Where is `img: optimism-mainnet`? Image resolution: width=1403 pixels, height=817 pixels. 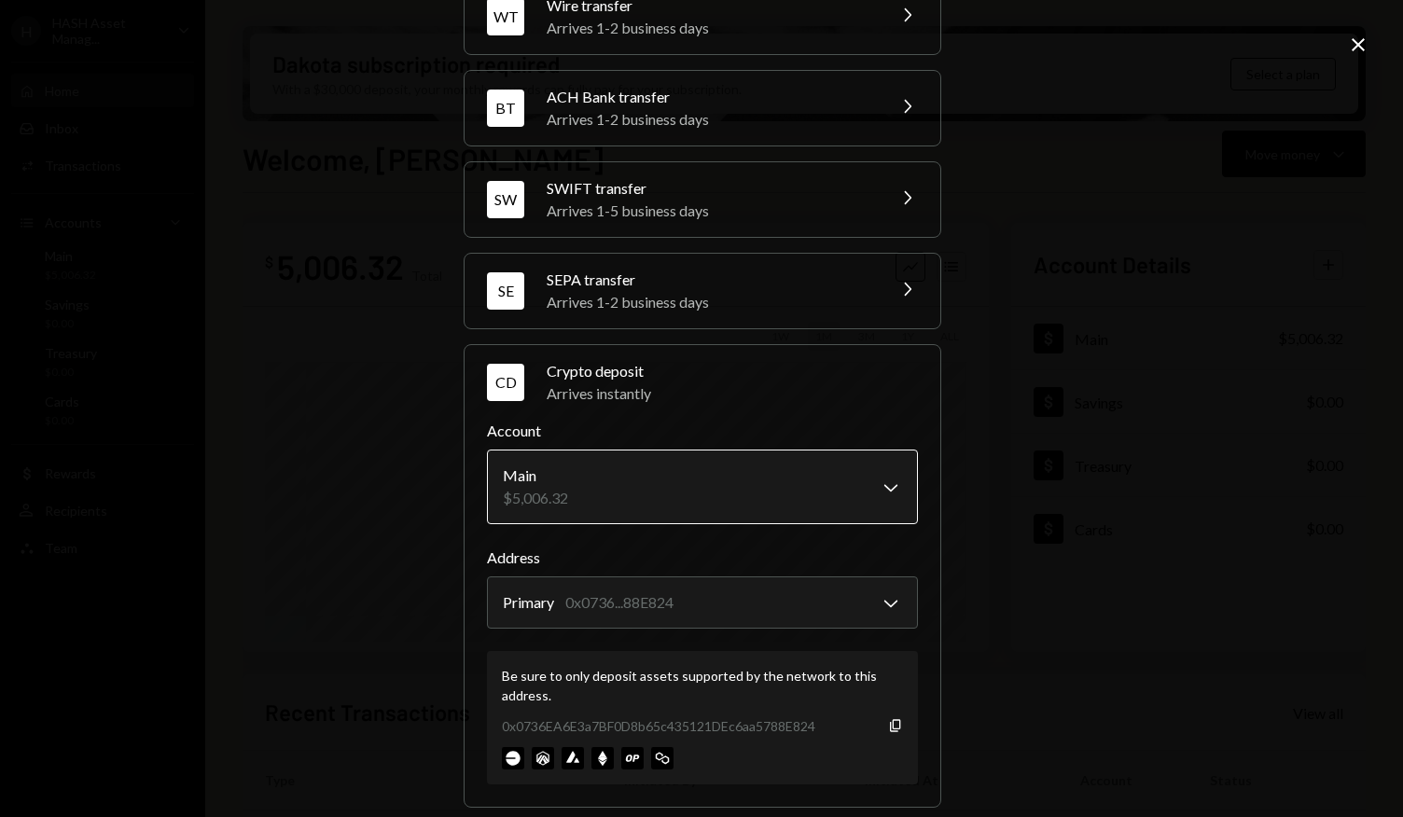
img: optimism-mainnet is located at coordinates (632, 758).